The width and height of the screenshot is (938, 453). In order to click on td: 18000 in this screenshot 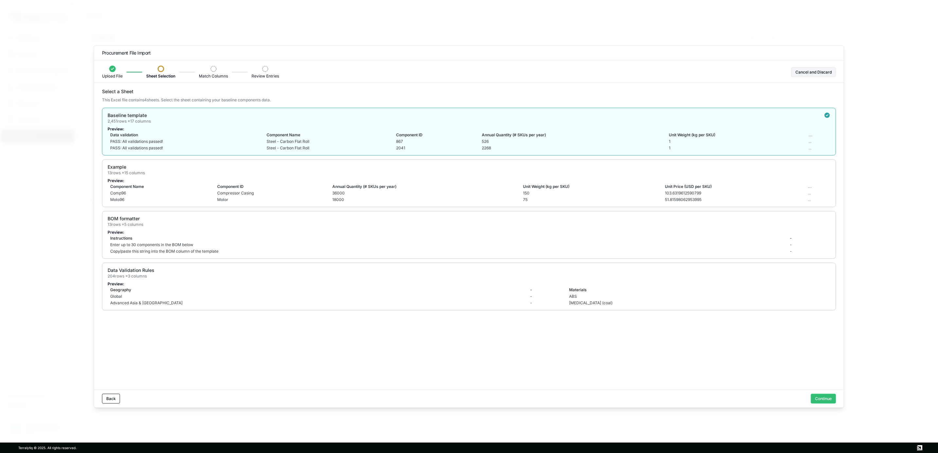, I will do `click(425, 200)`.